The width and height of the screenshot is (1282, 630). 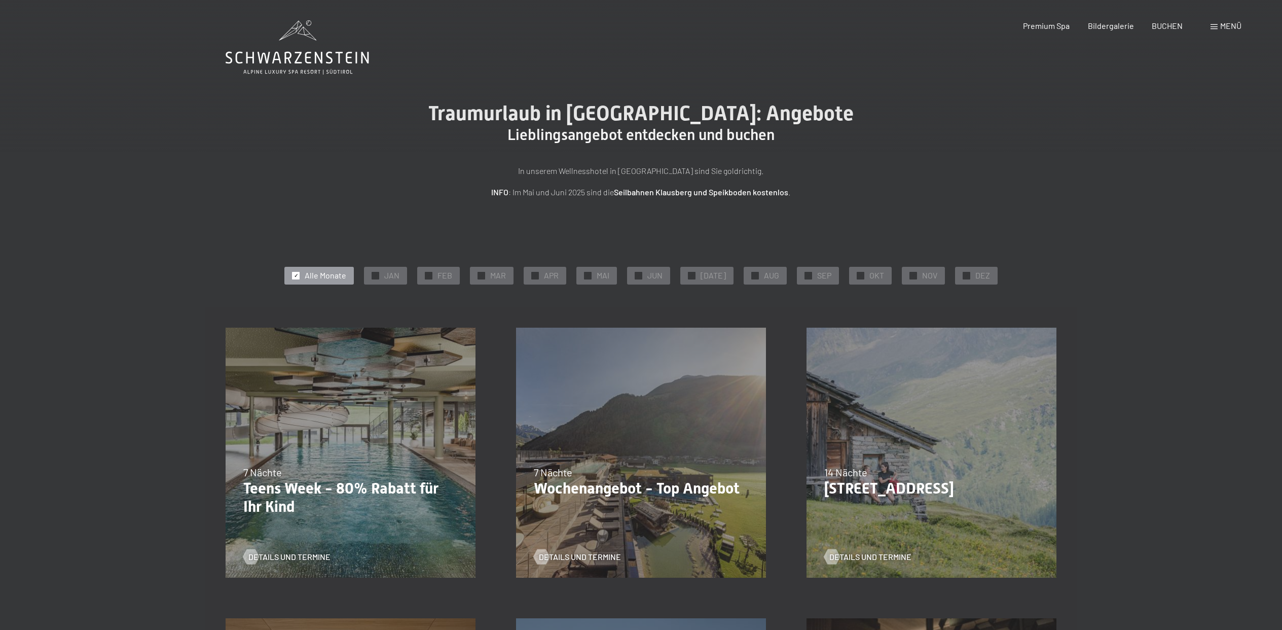 What do you see at coordinates (876, 275) in the screenshot?
I see `span: OKT` at bounding box center [876, 275].